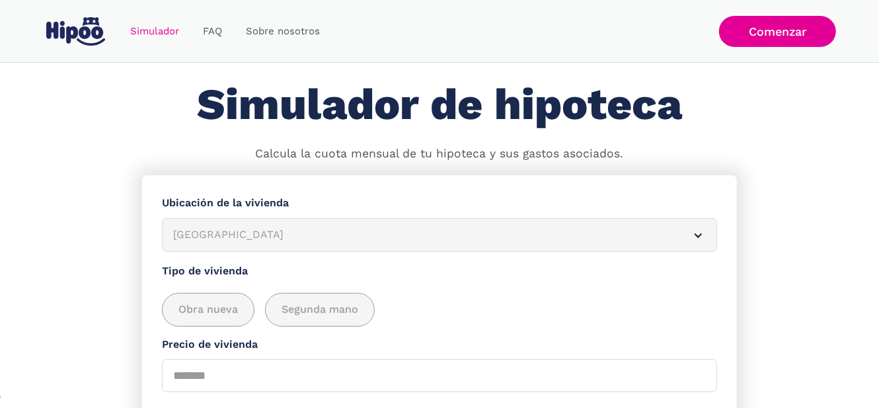  I want to click on span: Segunda mano, so click(320, 309).